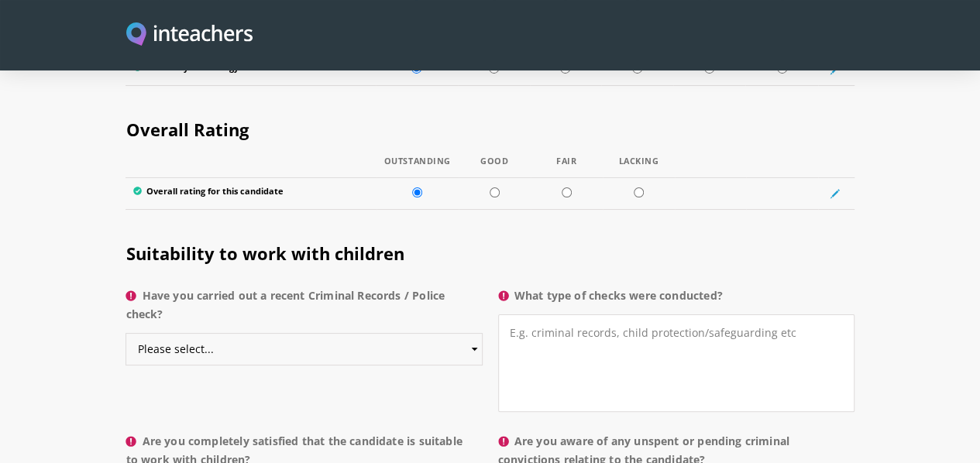 This screenshot has height=463, width=980. Describe the element at coordinates (189, 35) in the screenshot. I see `a: Visit this site's homepage` at that location.